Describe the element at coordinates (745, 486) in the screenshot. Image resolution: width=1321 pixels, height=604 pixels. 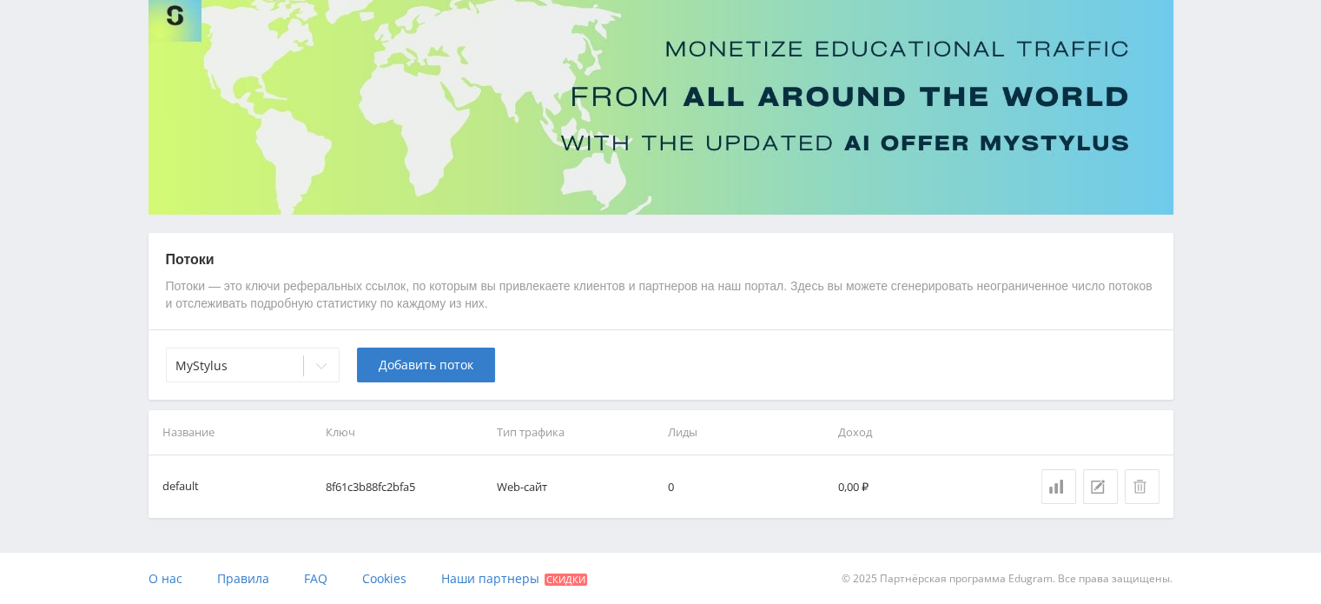
I see `td: 0` at that location.